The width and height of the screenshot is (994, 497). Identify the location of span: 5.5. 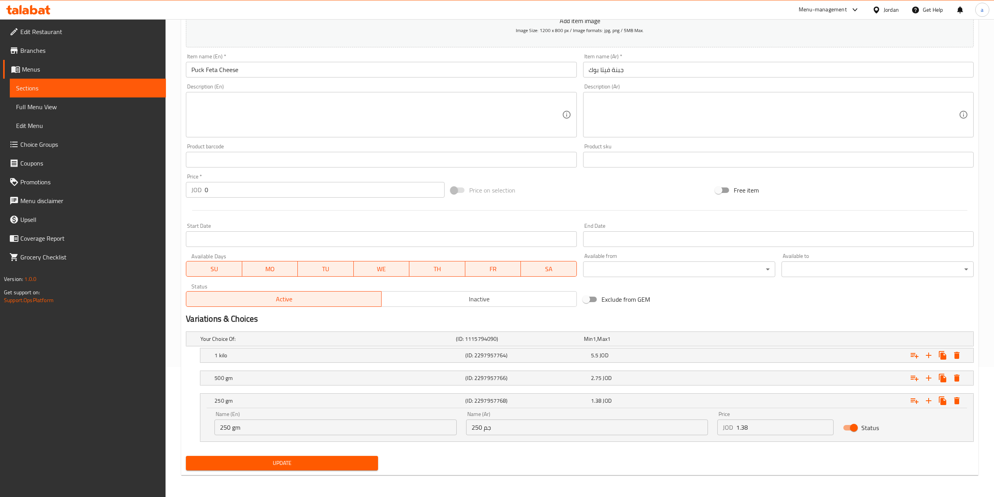
(594, 355).